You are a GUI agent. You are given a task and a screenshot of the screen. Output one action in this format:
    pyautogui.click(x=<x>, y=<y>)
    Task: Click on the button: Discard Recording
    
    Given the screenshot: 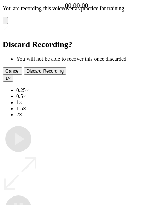 What is the action you would take?
    pyautogui.click(x=45, y=71)
    